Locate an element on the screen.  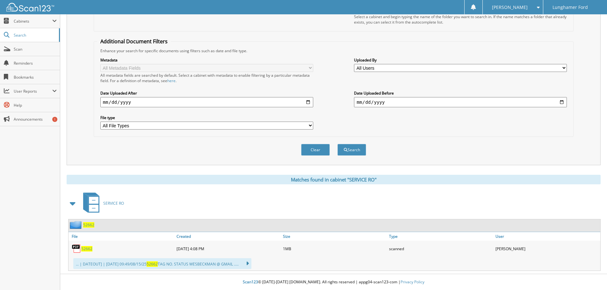
a: Size is located at coordinates (334, 236).